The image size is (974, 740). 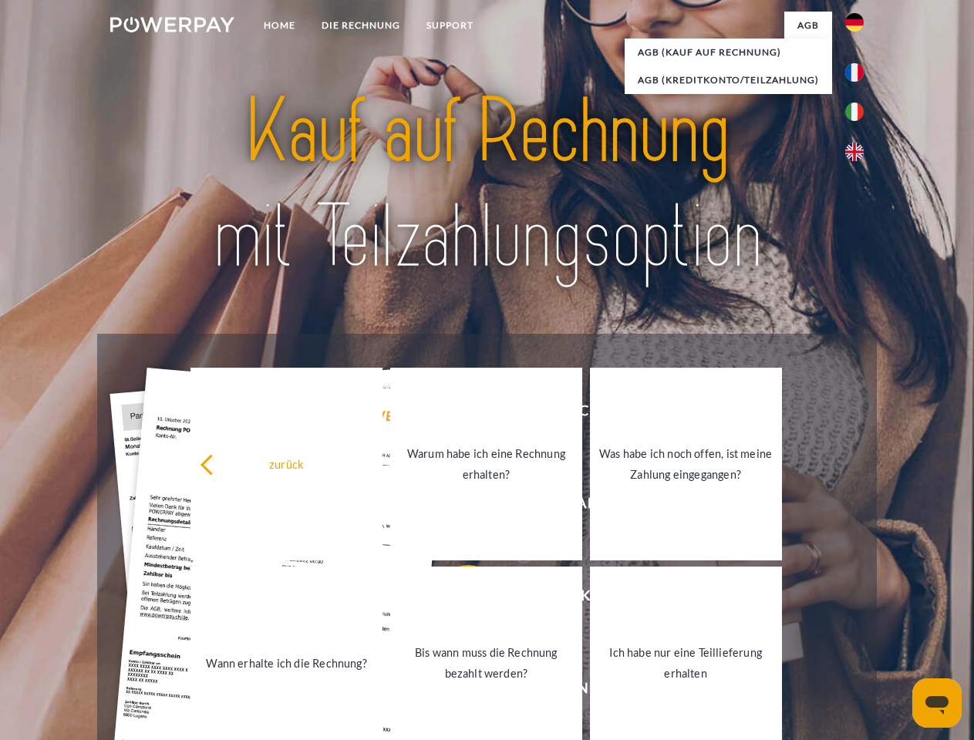 What do you see at coordinates (286, 464) in the screenshot?
I see `div: zurück` at bounding box center [286, 464].